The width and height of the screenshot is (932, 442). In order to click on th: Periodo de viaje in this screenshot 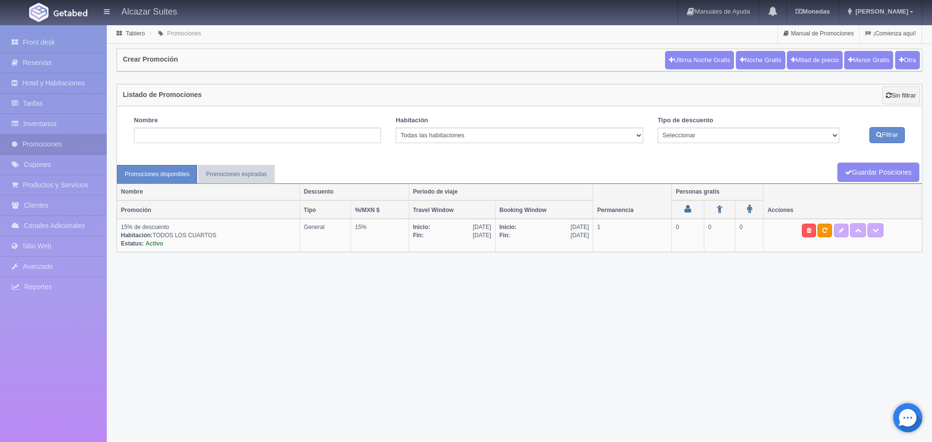, I will do `click(501, 192)`.